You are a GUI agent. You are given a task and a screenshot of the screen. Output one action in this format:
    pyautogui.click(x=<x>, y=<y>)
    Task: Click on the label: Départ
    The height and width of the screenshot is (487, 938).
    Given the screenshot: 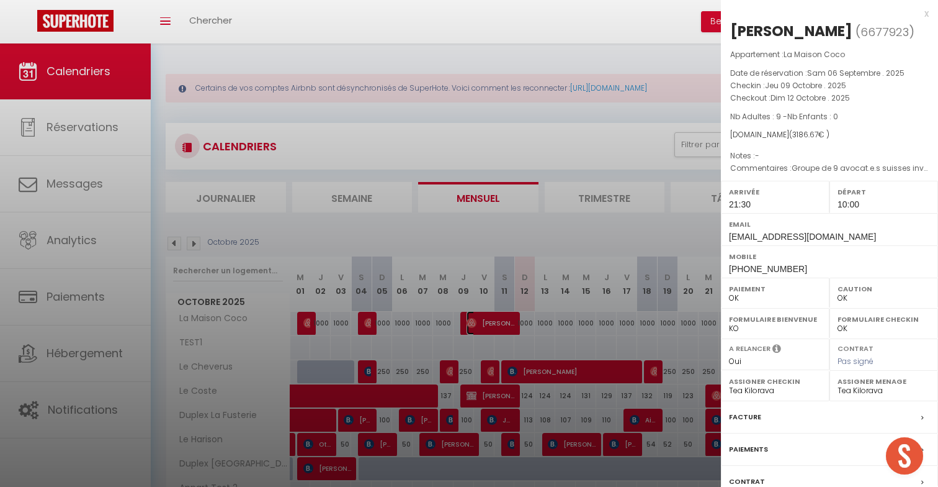 What is the action you would take?
    pyautogui.click(x=884, y=192)
    